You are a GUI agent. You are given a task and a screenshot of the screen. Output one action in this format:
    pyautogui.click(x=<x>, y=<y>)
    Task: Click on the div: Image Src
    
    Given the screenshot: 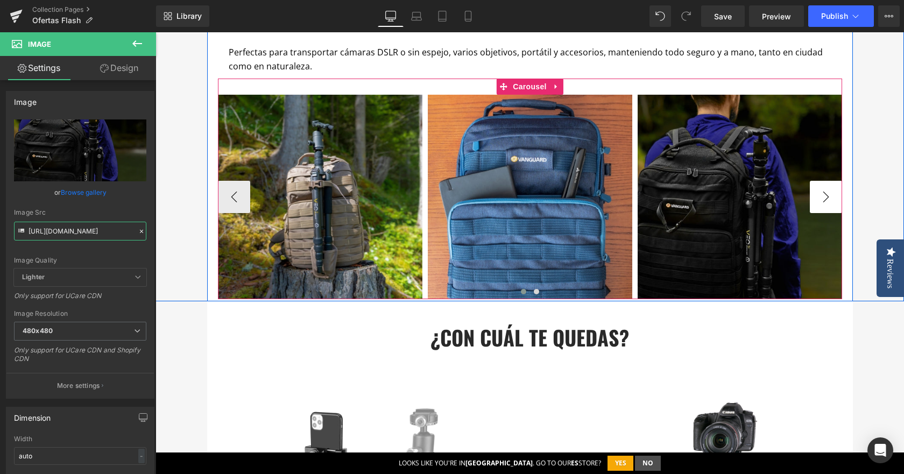 What is the action you would take?
    pyautogui.click(x=80, y=213)
    